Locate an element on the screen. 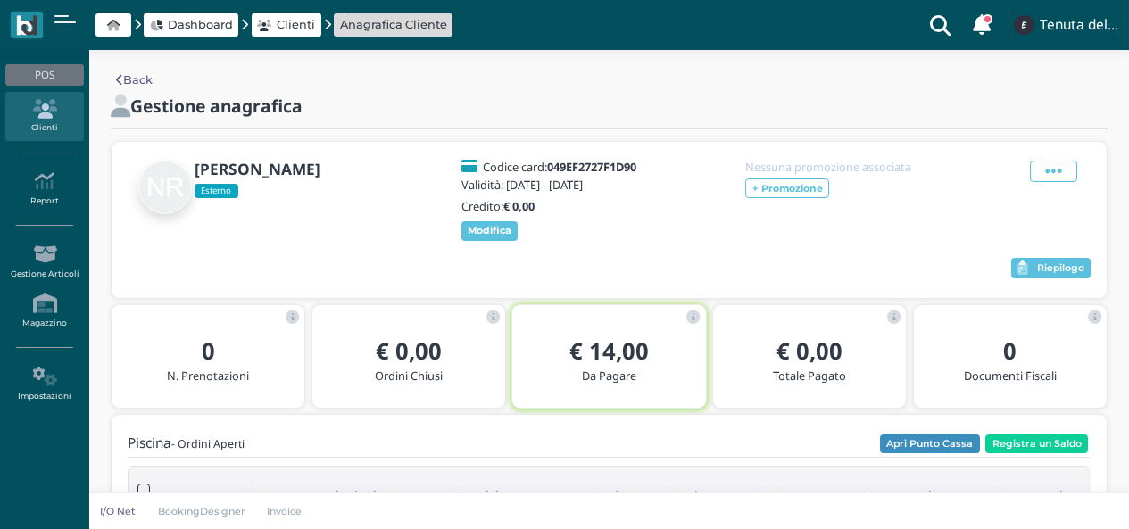 The image size is (1129, 529). span: Anagrafica Cliente is located at coordinates (394, 24).